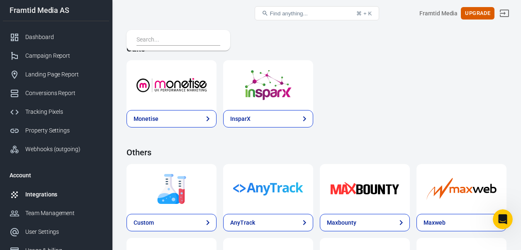 The width and height of the screenshot is (521, 250). What do you see at coordinates (243, 222) in the screenshot?
I see `div: AnyTrack` at bounding box center [243, 222].